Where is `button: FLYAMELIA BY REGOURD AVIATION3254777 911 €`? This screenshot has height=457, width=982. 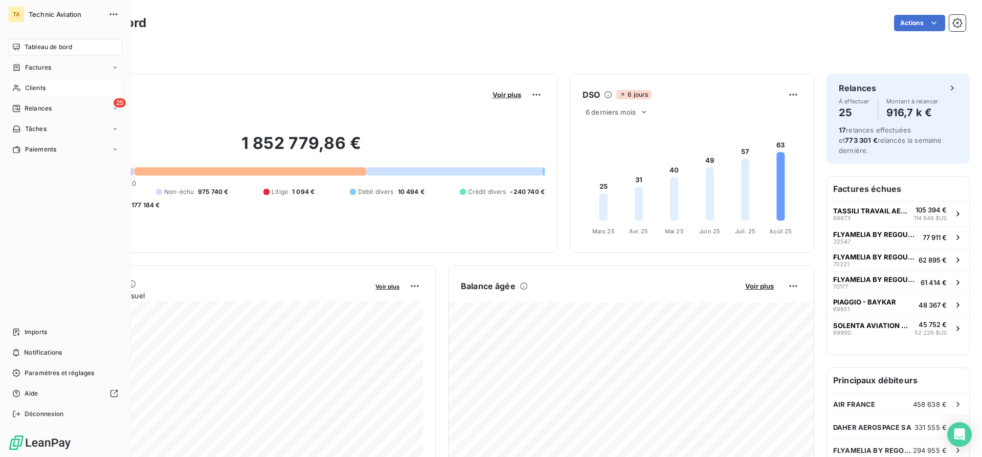
button: FLYAMELIA BY REGOURD AVIATION3254777 911 € is located at coordinates (898, 237).